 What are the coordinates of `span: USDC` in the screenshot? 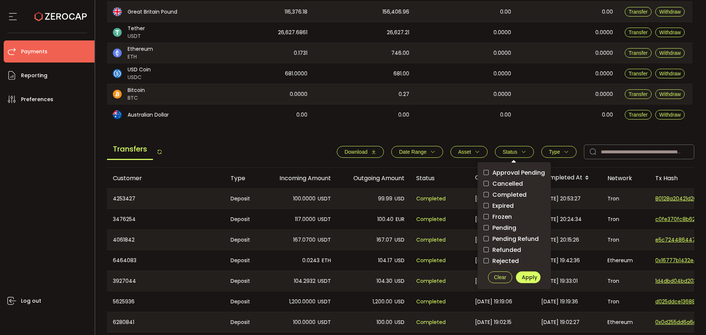 It's located at (139, 77).